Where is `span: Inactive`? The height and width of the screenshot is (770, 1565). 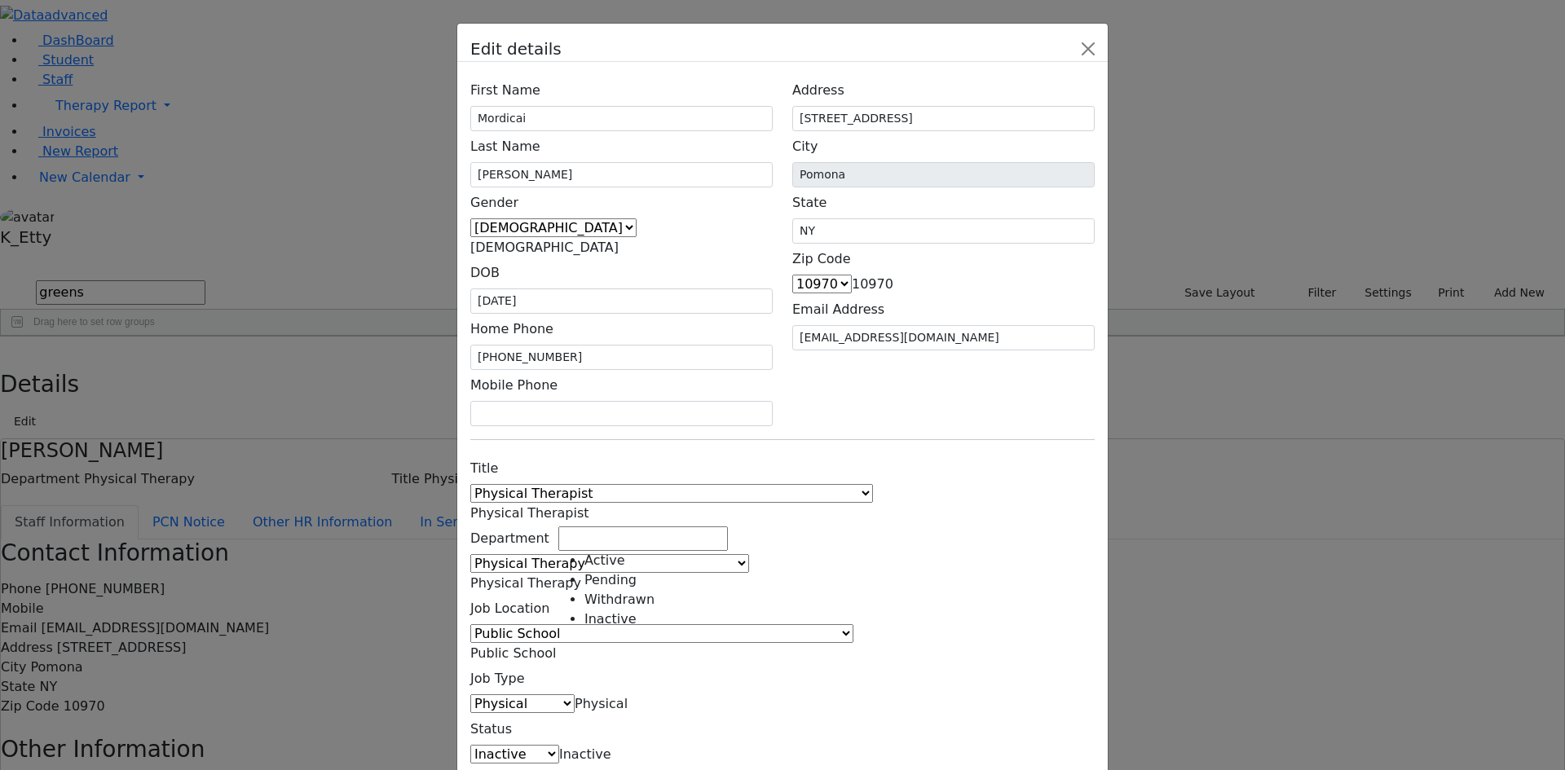
span: Inactive is located at coordinates (585, 754).